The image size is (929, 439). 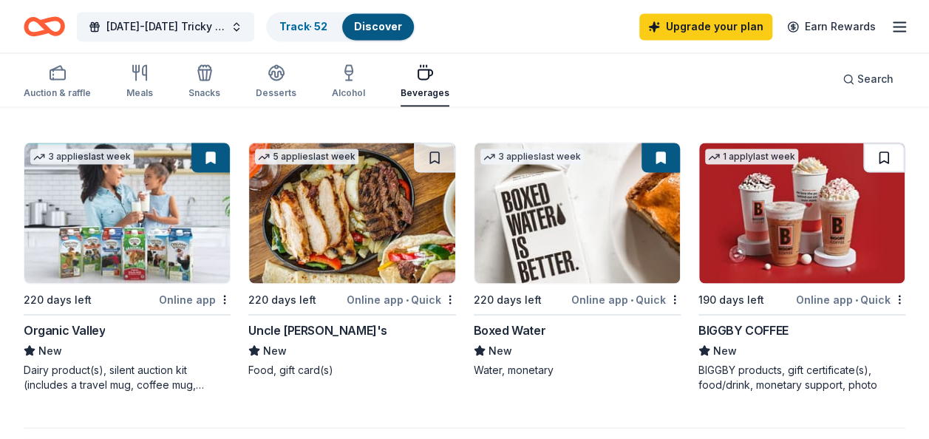 What do you see at coordinates (706, 27) in the screenshot?
I see `a: Upgrade your plan` at bounding box center [706, 27].